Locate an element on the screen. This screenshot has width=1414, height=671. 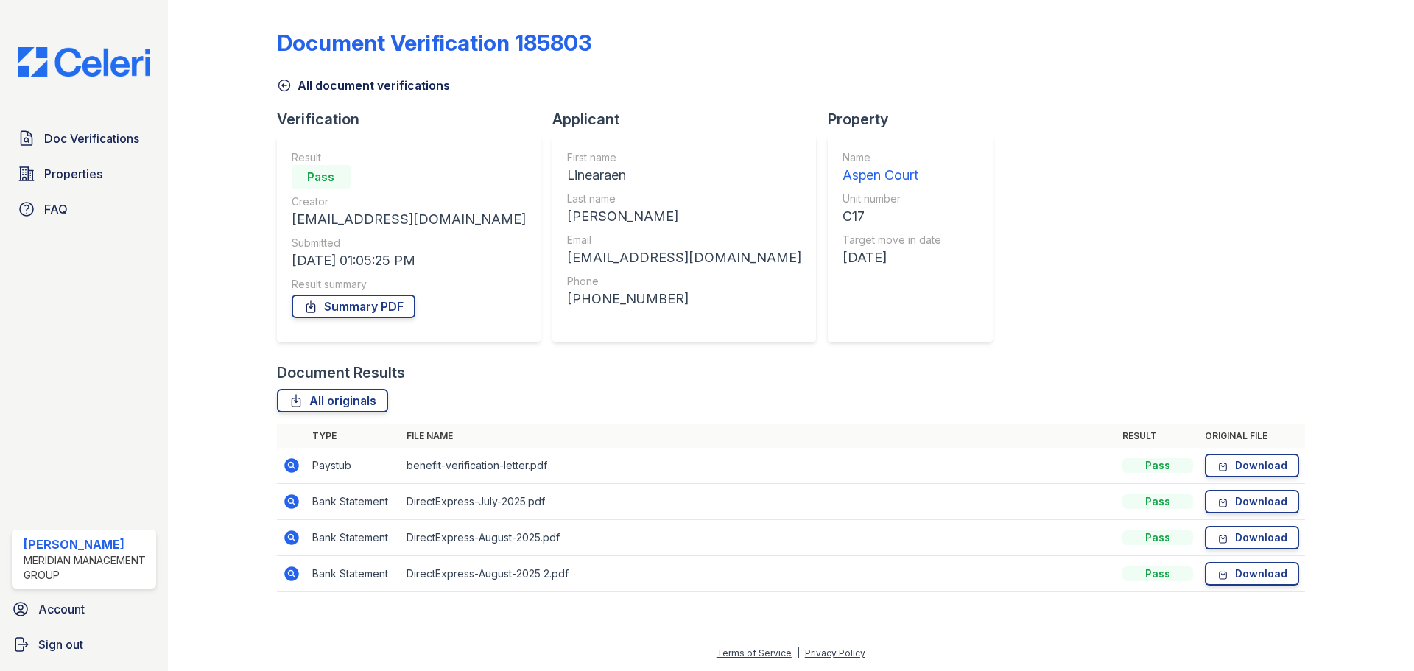
div: Phone is located at coordinates (684, 281).